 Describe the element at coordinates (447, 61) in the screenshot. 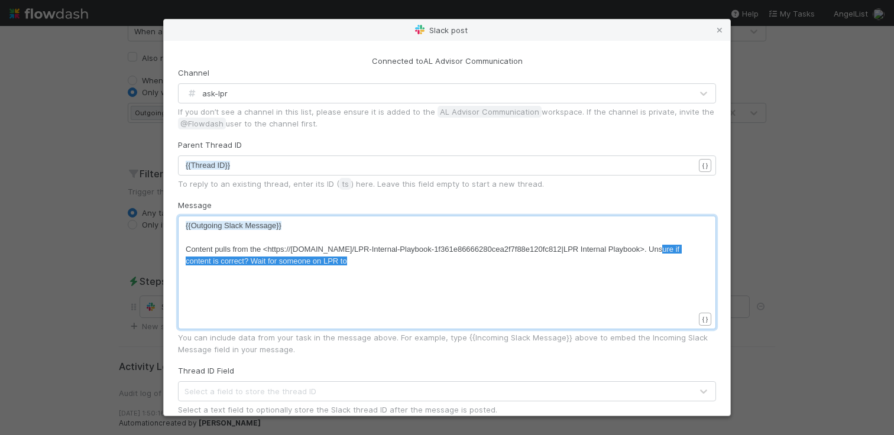

I see `div: Connected to AL Advisor Communication` at that location.